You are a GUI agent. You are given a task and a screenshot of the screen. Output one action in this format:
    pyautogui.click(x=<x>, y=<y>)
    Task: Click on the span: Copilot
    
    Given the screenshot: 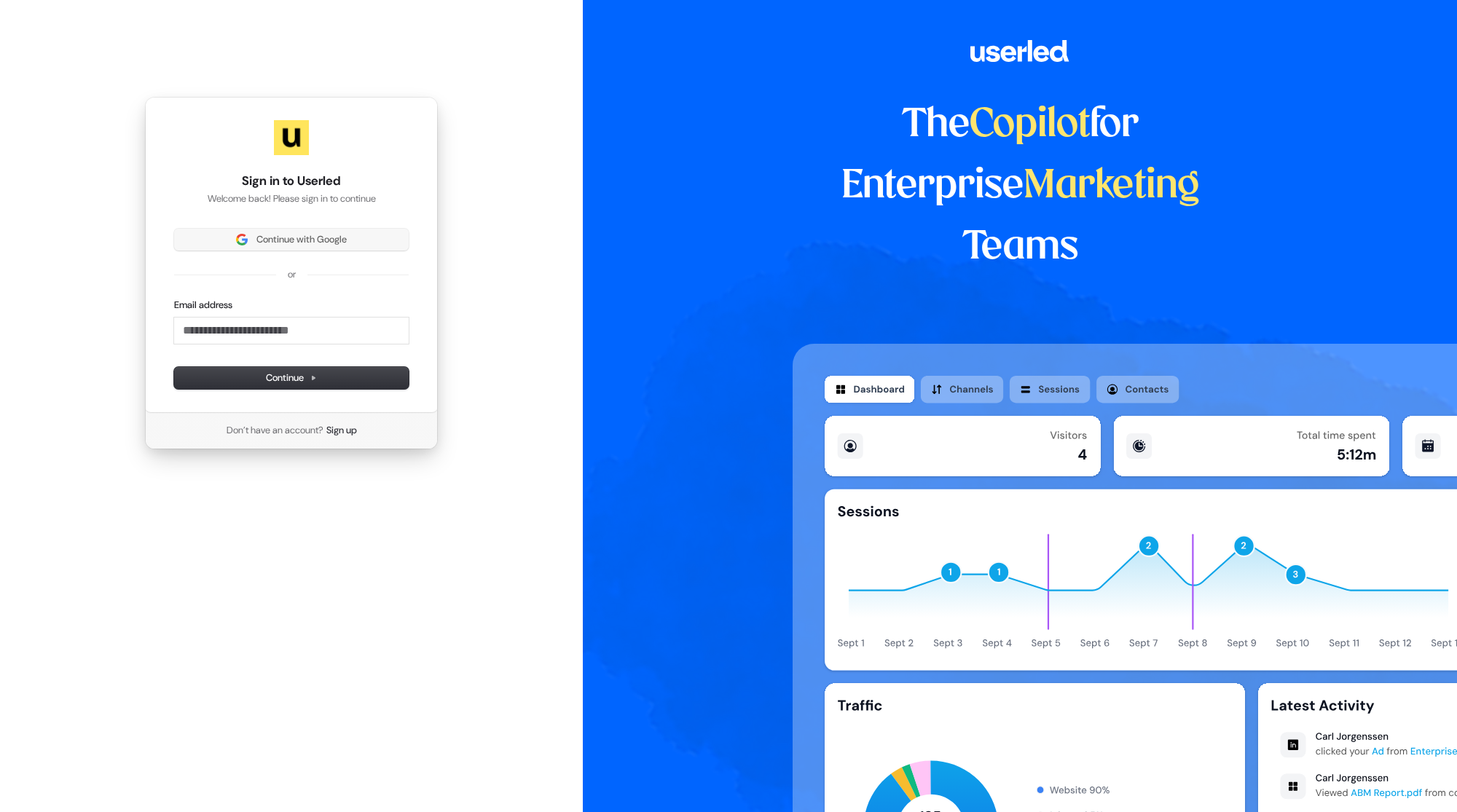 What is the action you would take?
    pyautogui.click(x=1029, y=126)
    